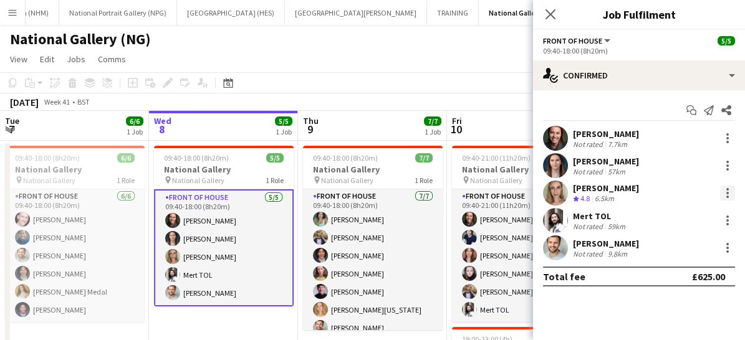 The width and height of the screenshot is (745, 340). Describe the element at coordinates (572, 41) in the screenshot. I see `span: Front of House` at that location.